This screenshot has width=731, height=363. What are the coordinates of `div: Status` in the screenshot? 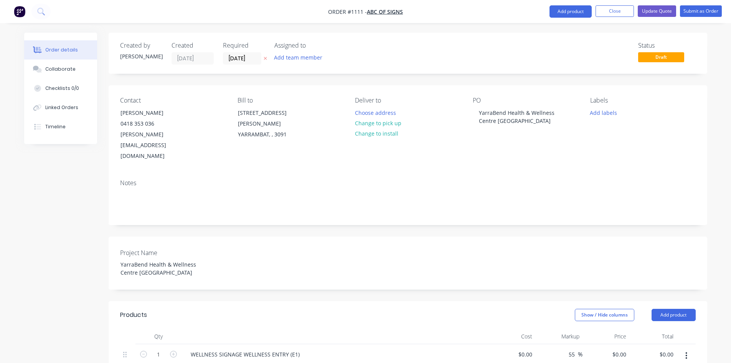 It's located at (667, 45).